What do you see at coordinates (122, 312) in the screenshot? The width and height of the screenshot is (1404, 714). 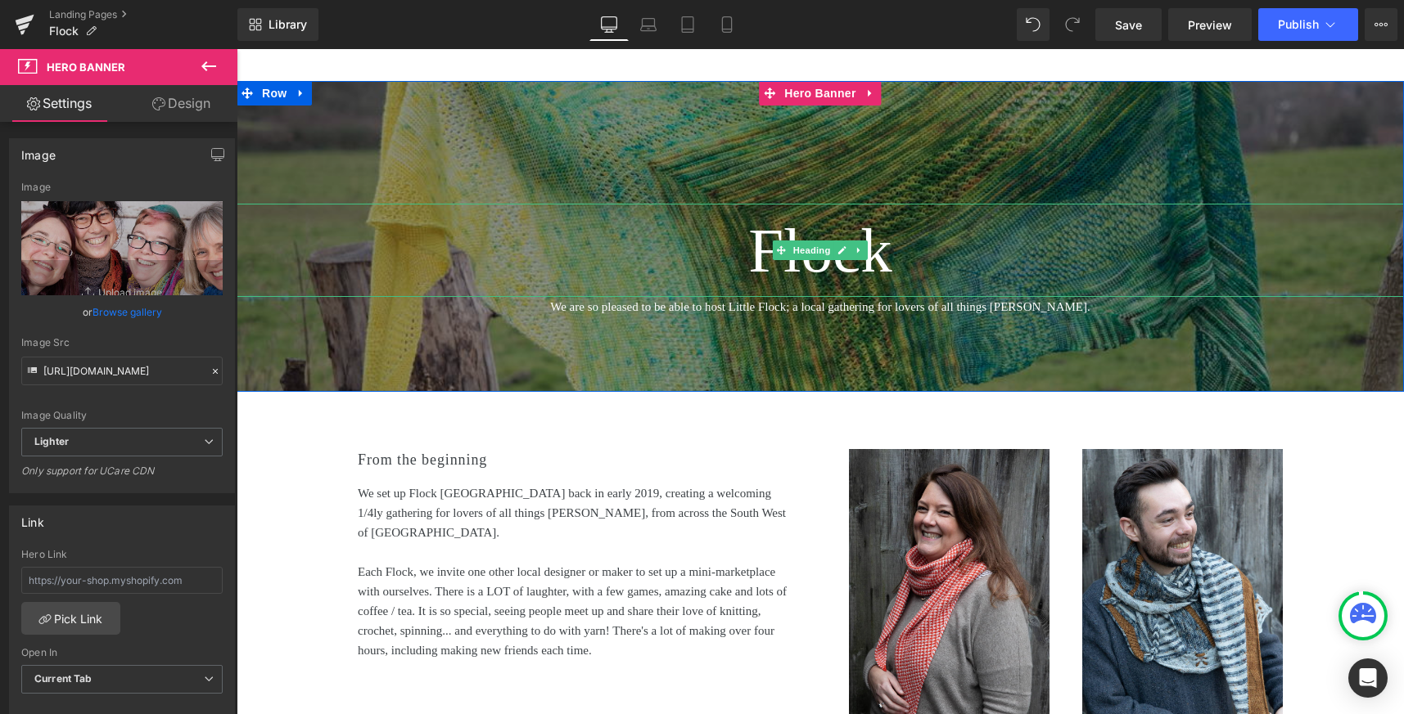 I see `div: or` at bounding box center [122, 312].